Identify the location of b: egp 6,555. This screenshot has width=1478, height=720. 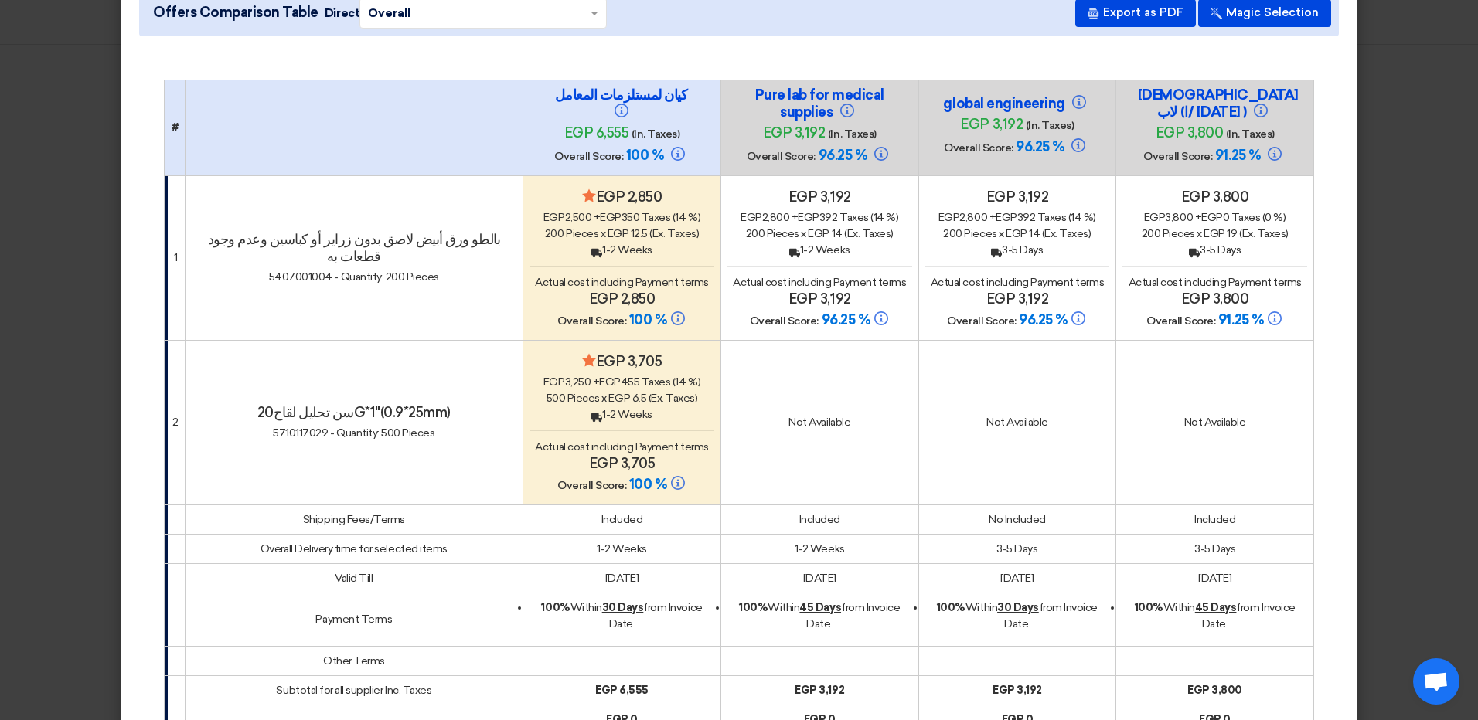
(621, 690).